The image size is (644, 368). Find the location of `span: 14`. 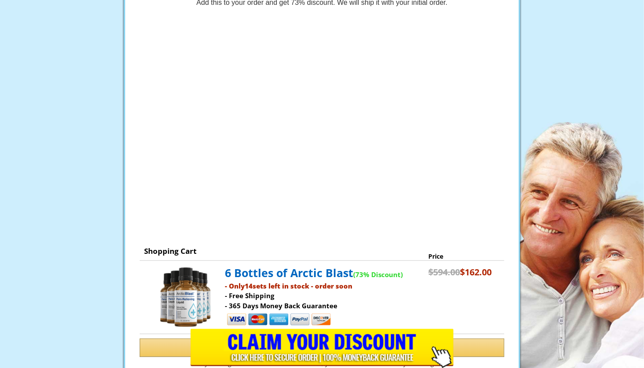

span: 14 is located at coordinates (248, 286).